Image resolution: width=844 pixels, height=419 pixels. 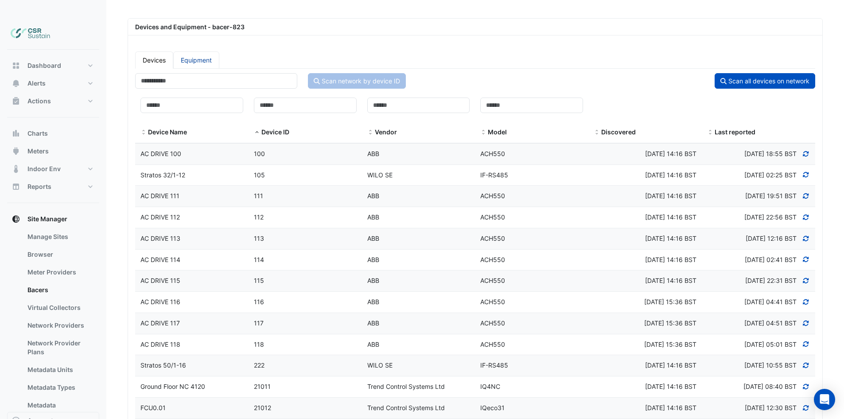 What do you see at coordinates (60, 370) in the screenshot?
I see `a: Metadata Units` at bounding box center [60, 370].